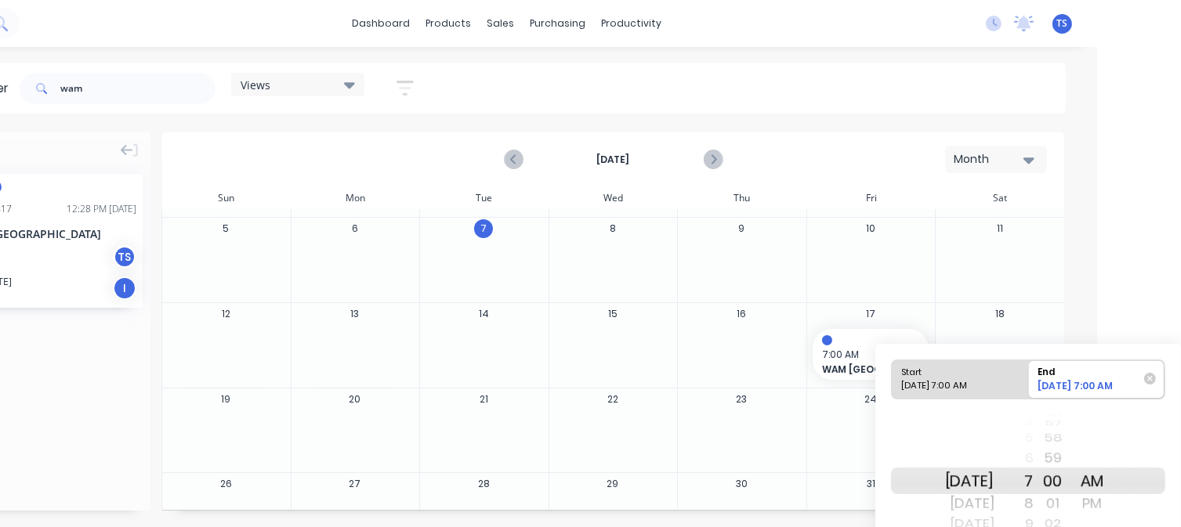 The height and width of the screenshot is (527, 1181). I want to click on div: Wed, so click(613, 198).